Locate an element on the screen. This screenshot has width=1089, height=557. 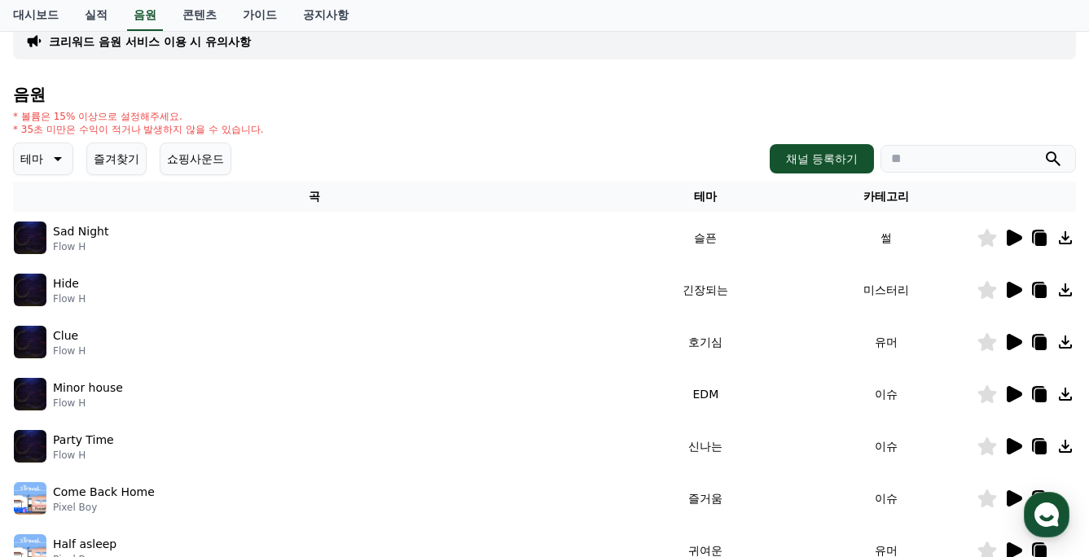
td: 유머 is located at coordinates (886, 342).